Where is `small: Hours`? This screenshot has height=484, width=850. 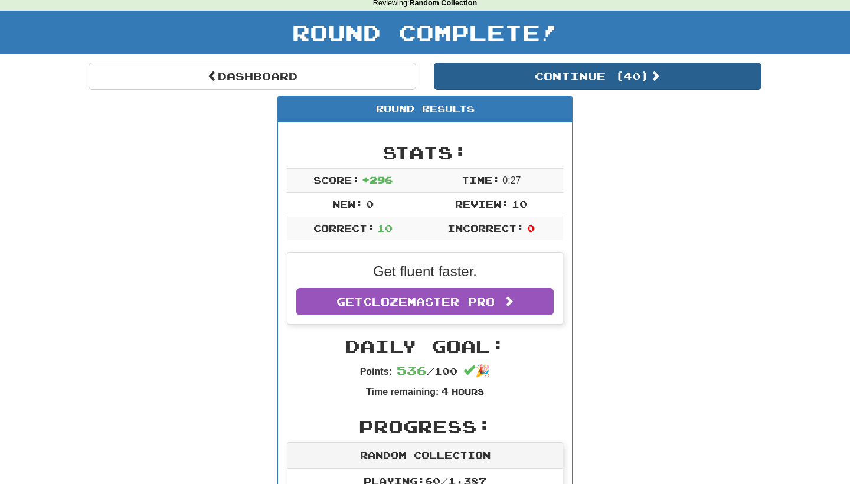
small: Hours is located at coordinates (467, 391).